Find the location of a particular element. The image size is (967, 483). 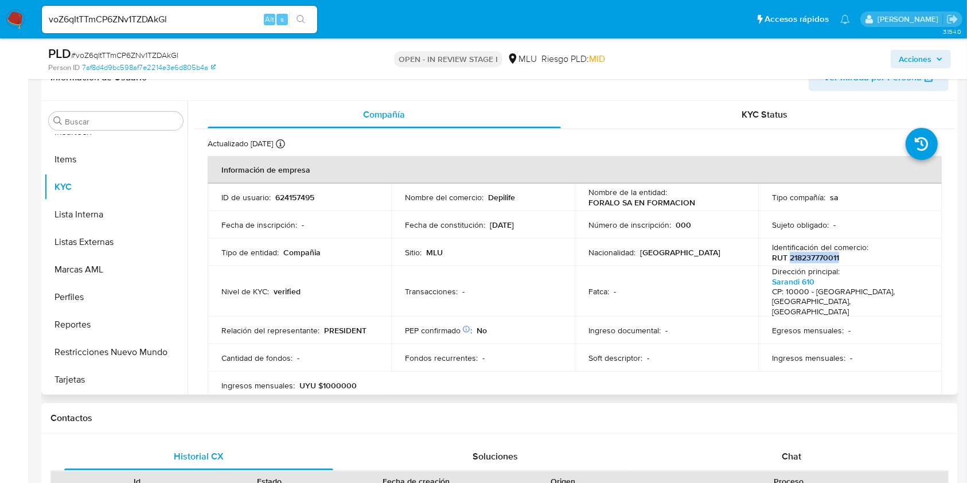

span: Accesos rápidos is located at coordinates (796, 19).